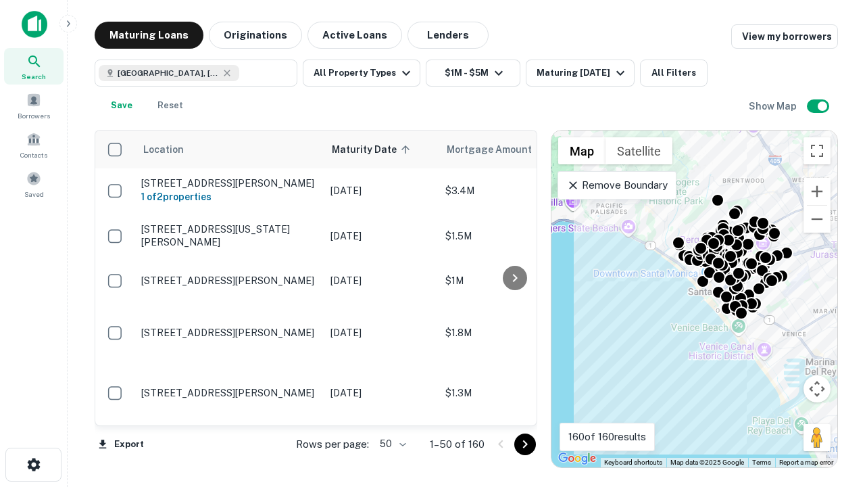 The width and height of the screenshot is (865, 487). Describe the element at coordinates (448, 35) in the screenshot. I see `button: Lenders` at that location.